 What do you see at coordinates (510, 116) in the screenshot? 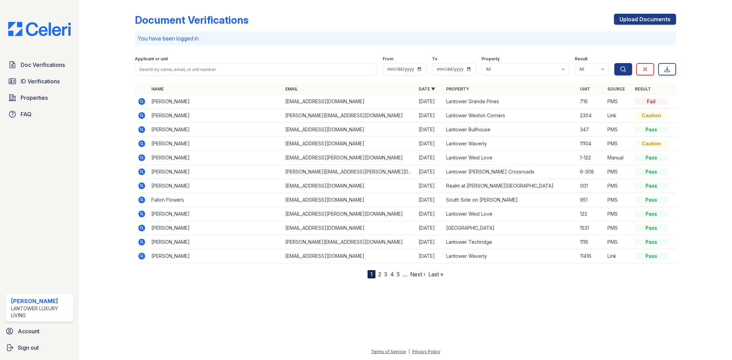
I see `td: Lantower Weston Corners` at bounding box center [510, 116].